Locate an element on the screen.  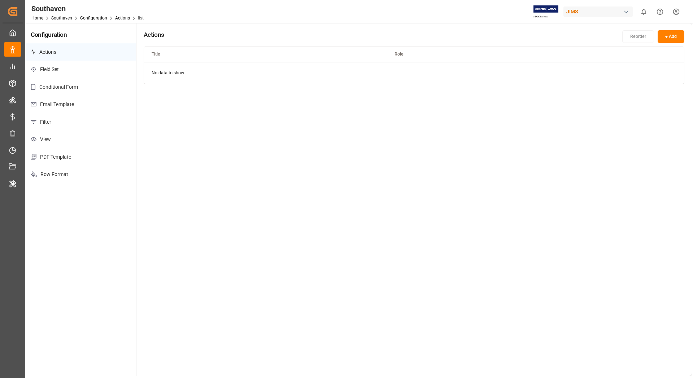
a: Home is located at coordinates (37, 18).